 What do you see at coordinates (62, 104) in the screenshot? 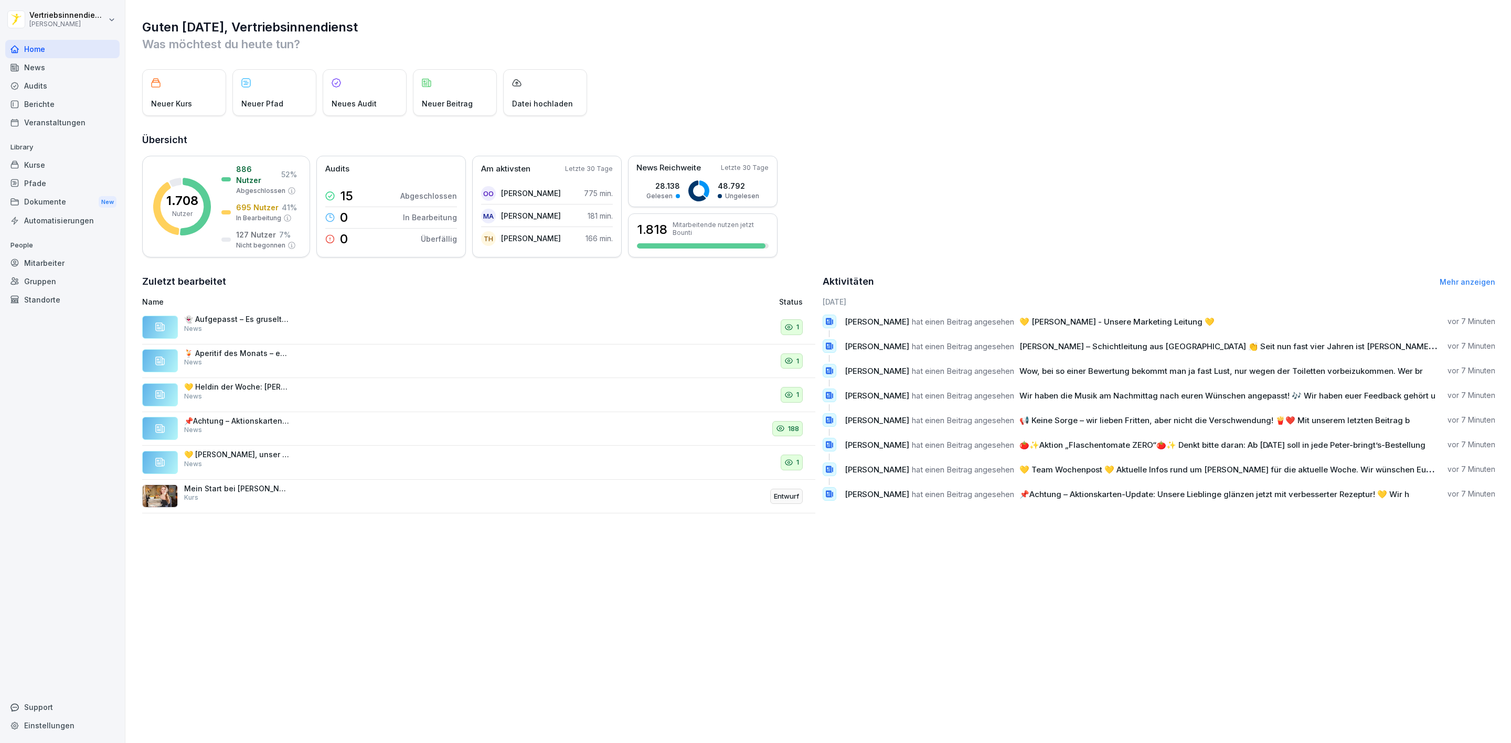
I see `div: Berichte` at bounding box center [62, 104].